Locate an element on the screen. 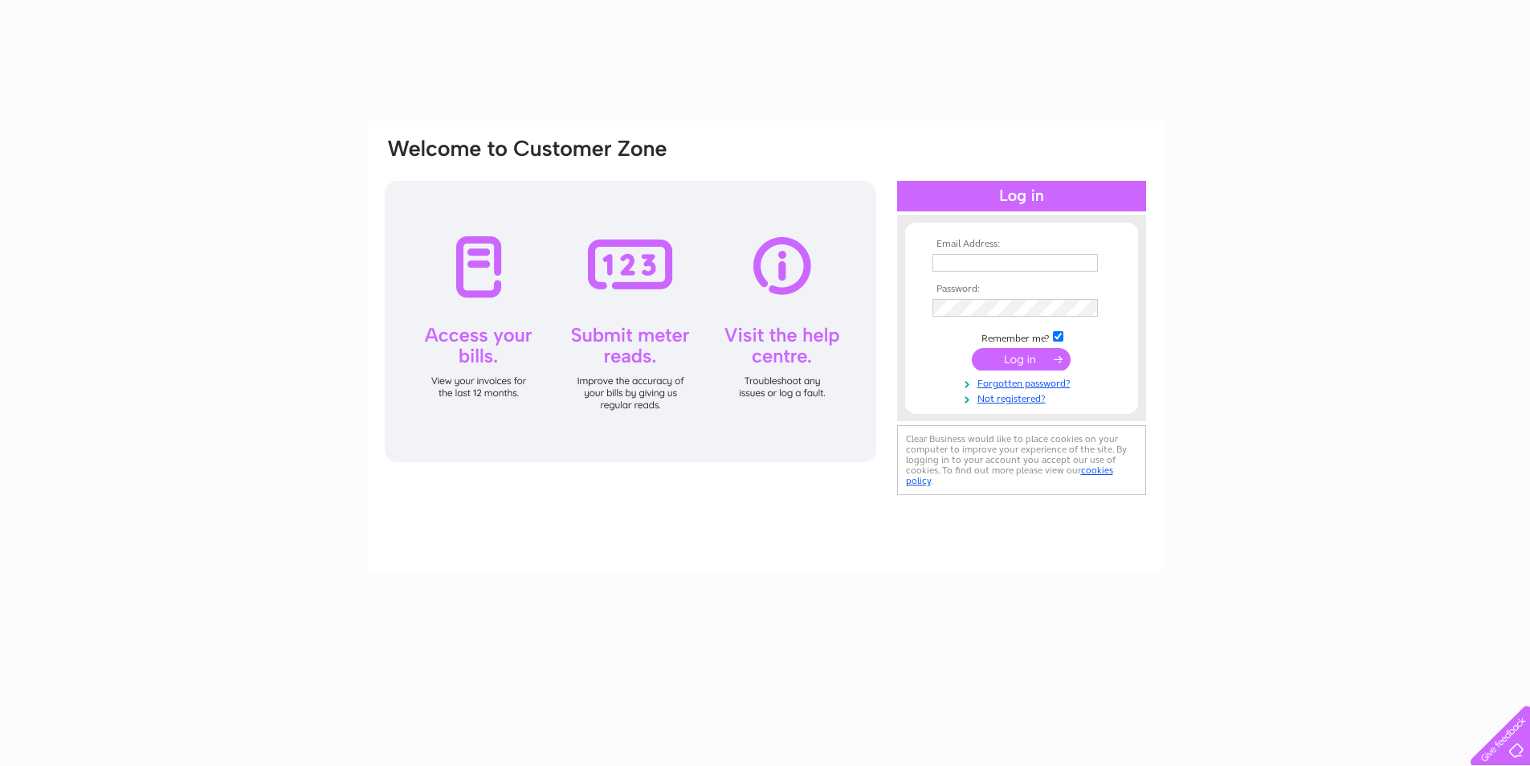 This screenshot has height=766, width=1530. a: Forgotten password? is located at coordinates (1023, 382).